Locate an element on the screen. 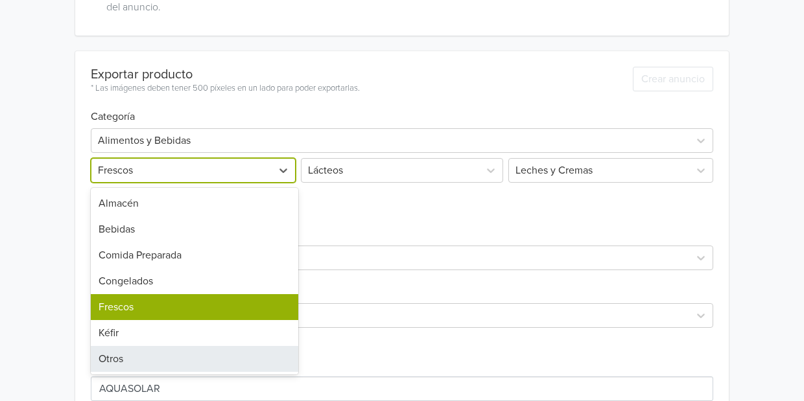 Image resolution: width=804 pixels, height=401 pixels. div: Almacén is located at coordinates (194, 204).